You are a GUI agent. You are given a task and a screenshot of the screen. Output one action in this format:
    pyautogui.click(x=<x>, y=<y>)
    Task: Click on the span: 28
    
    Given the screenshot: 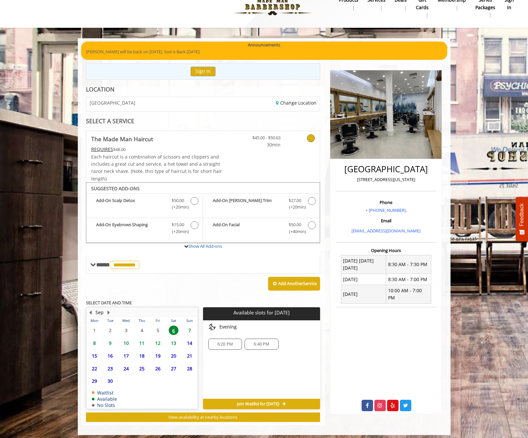 What is the action you would take?
    pyautogui.click(x=189, y=368)
    